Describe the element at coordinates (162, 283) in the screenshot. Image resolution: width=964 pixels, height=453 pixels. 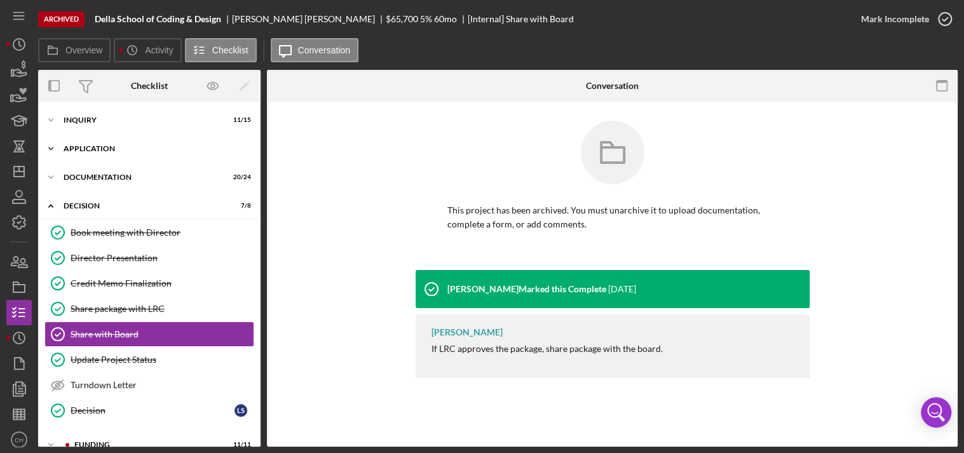
I see `div: Credit Memo Finalization` at that location.